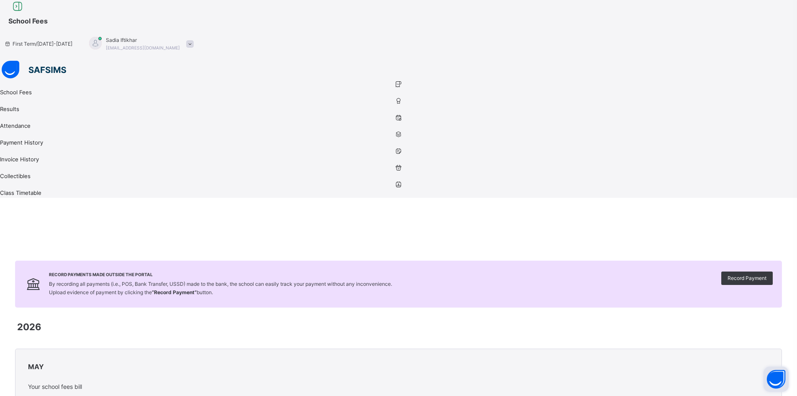 This screenshot has width=797, height=396. What do you see at coordinates (36, 366) in the screenshot?
I see `span: MAY` at bounding box center [36, 366].